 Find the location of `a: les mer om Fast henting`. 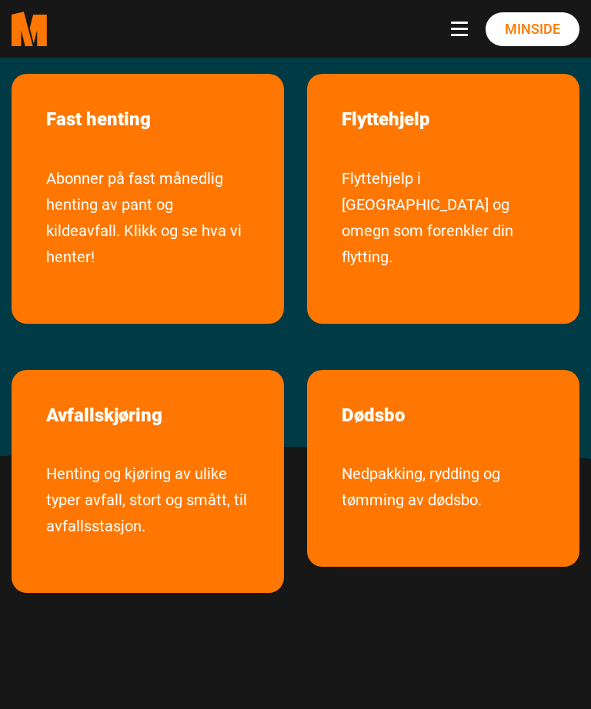

a: les mer om Fast henting is located at coordinates (98, 119).